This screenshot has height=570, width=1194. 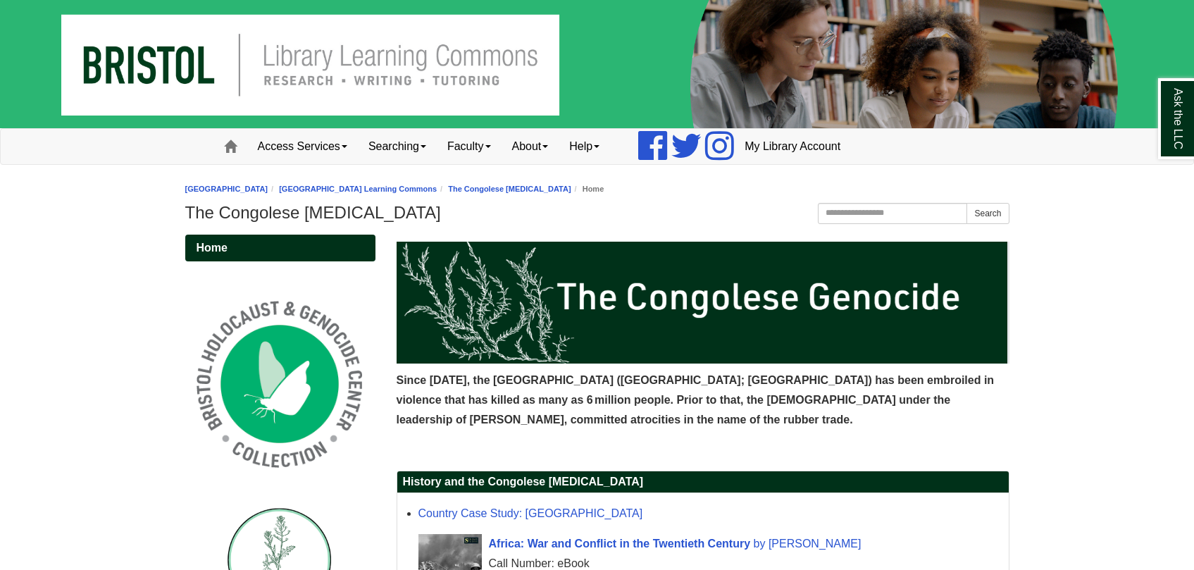 I want to click on img: The Congolese Genocide, so click(x=703, y=302).